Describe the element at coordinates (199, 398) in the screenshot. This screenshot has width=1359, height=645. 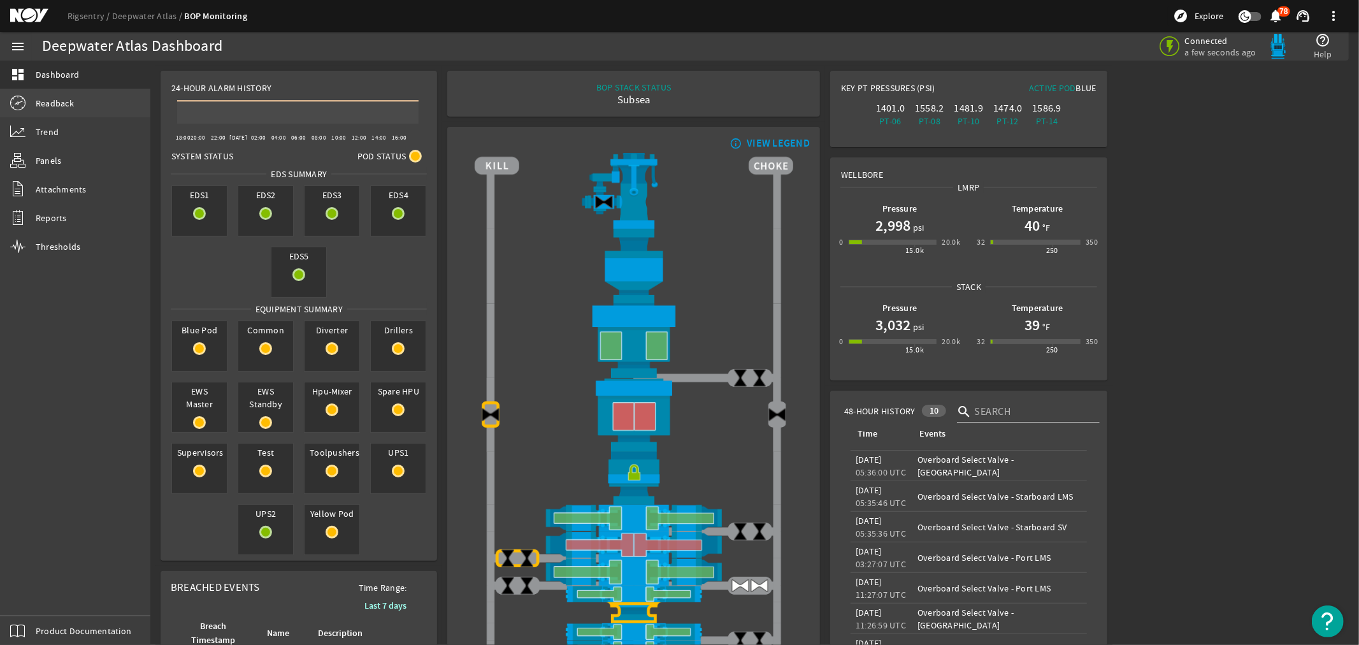
I see `span: EWS Master` at that location.